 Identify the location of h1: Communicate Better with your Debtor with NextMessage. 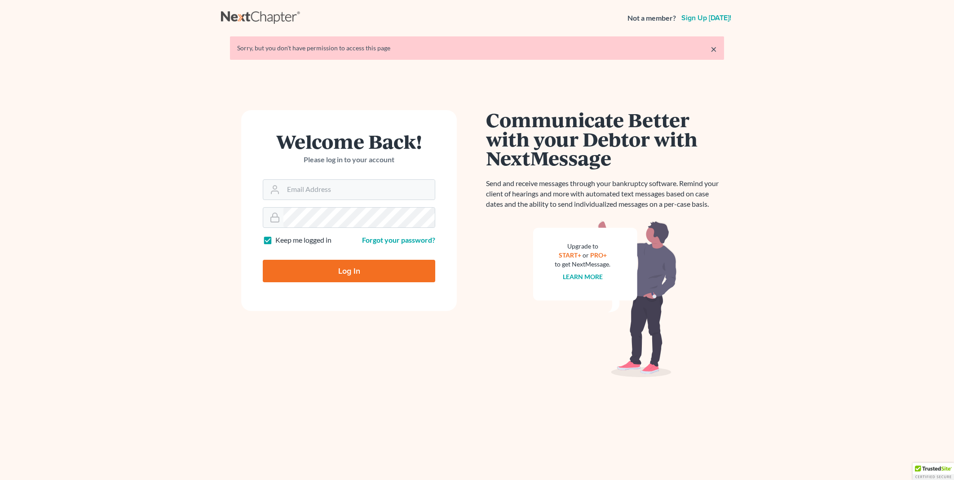
(605, 139).